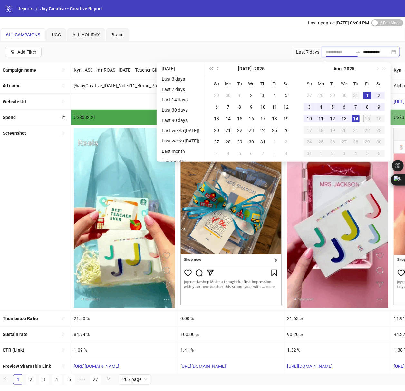  I want to click on b: Preview Shareable Link, so click(27, 366).